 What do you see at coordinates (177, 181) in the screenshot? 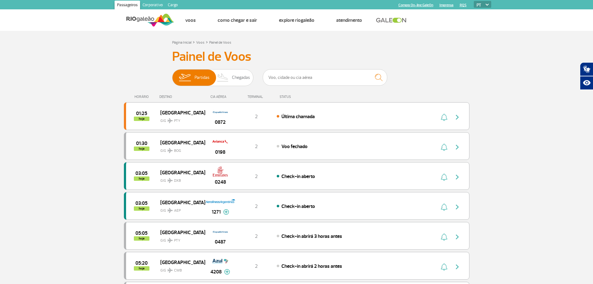
I see `span: DXB` at bounding box center [177, 181].